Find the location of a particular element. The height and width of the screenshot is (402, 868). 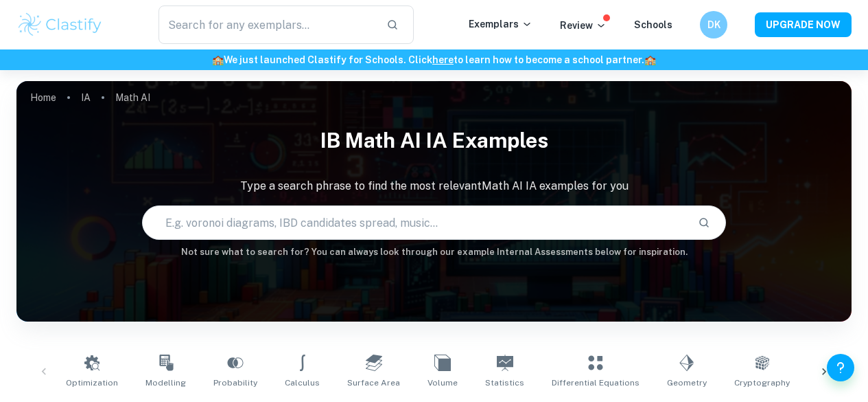

p: Math AI is located at coordinates (133, 97).